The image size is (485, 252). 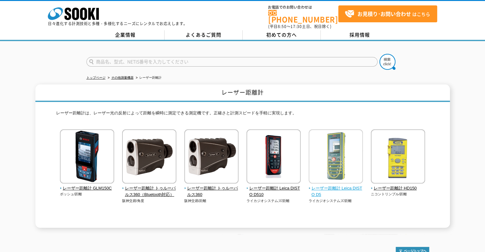 I want to click on p: ボッシュ/距離, so click(x=87, y=194).